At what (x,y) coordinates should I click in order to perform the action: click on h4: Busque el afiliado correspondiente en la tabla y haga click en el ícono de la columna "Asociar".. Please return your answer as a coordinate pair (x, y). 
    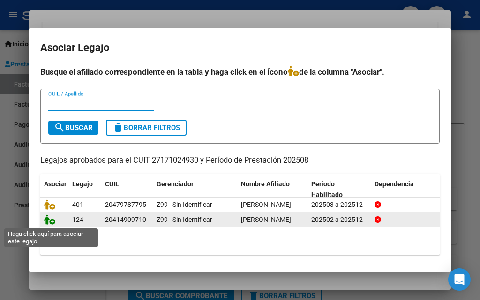
    Looking at the image, I should click on (240, 72).